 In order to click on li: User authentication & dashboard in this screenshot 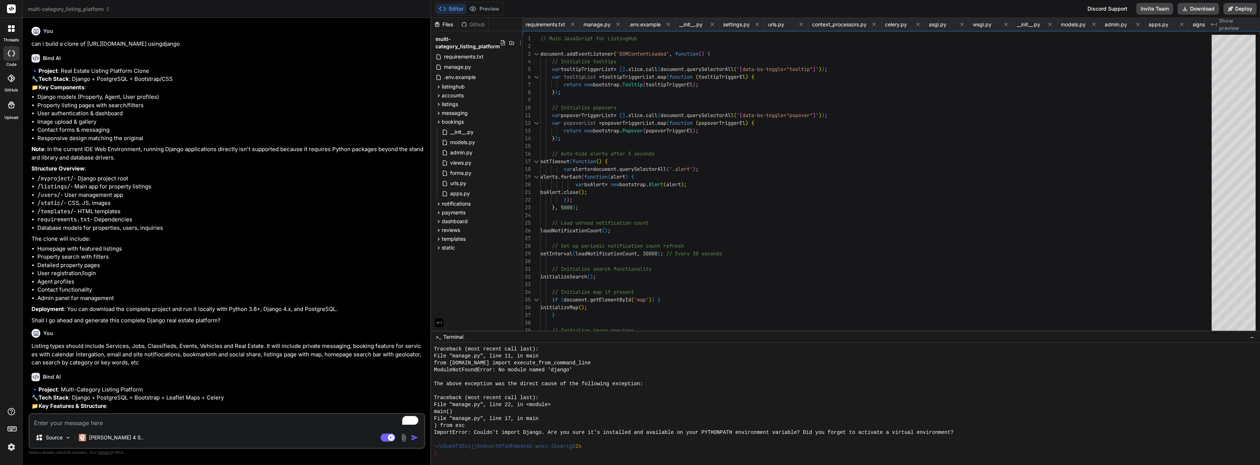, I will do `click(230, 114)`.